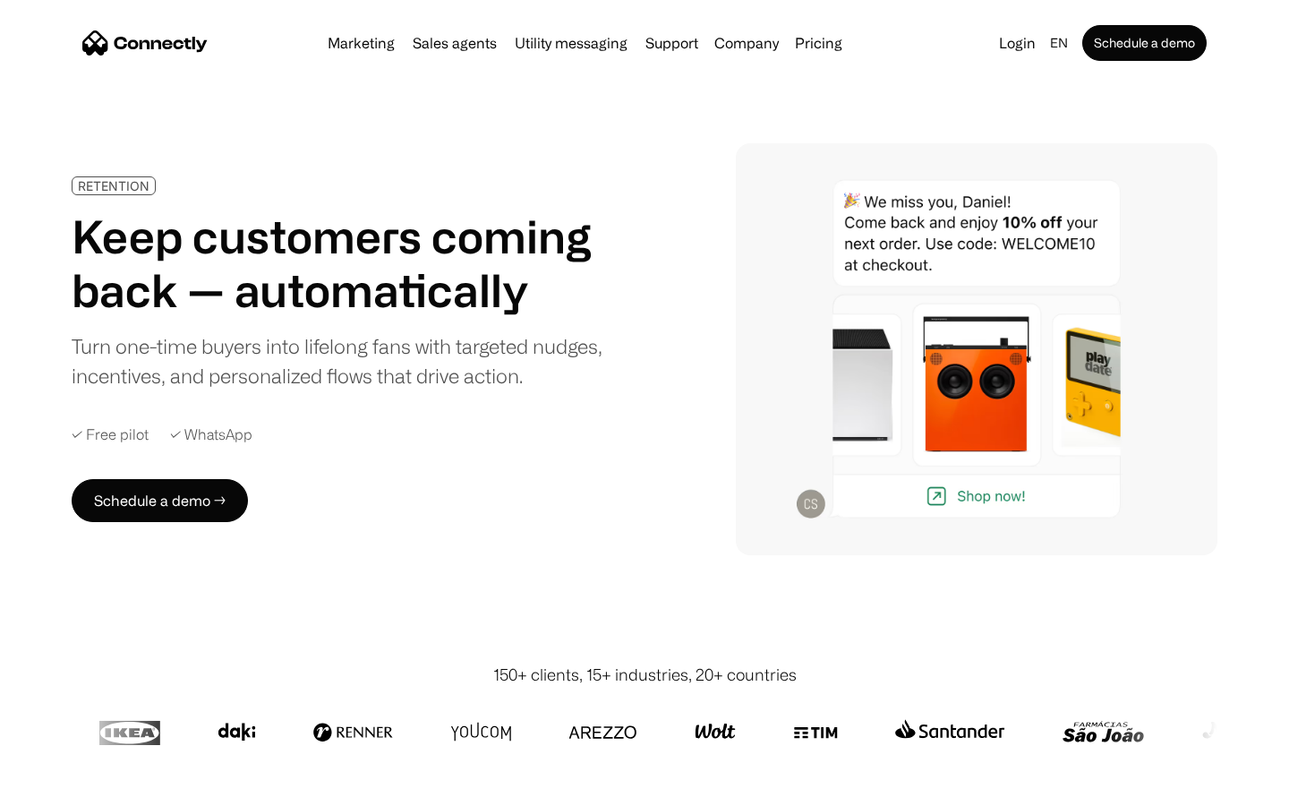 The image size is (1289, 806). Describe the element at coordinates (159, 501) in the screenshot. I see `a: Schedule a demo →` at that location.